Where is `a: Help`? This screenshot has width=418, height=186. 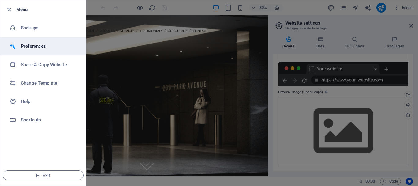 a: Help is located at coordinates (43, 101).